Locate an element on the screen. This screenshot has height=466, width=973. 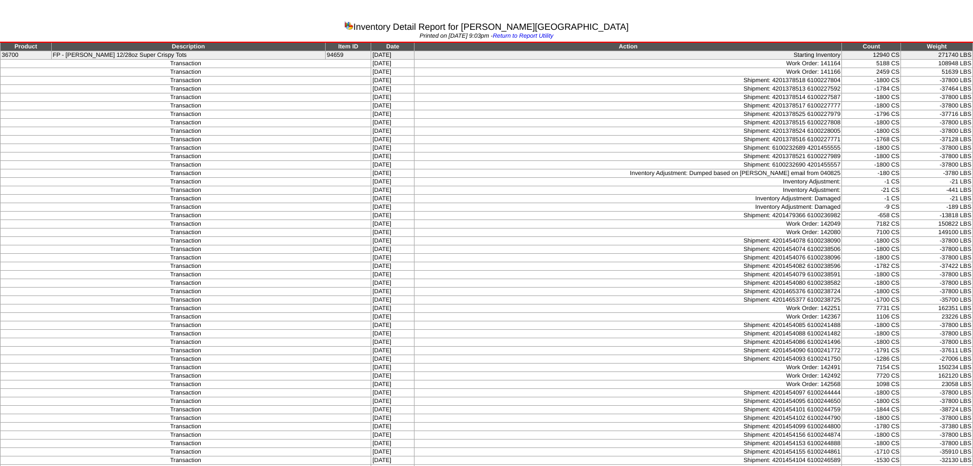
td: 23058 LBS is located at coordinates (937, 384).